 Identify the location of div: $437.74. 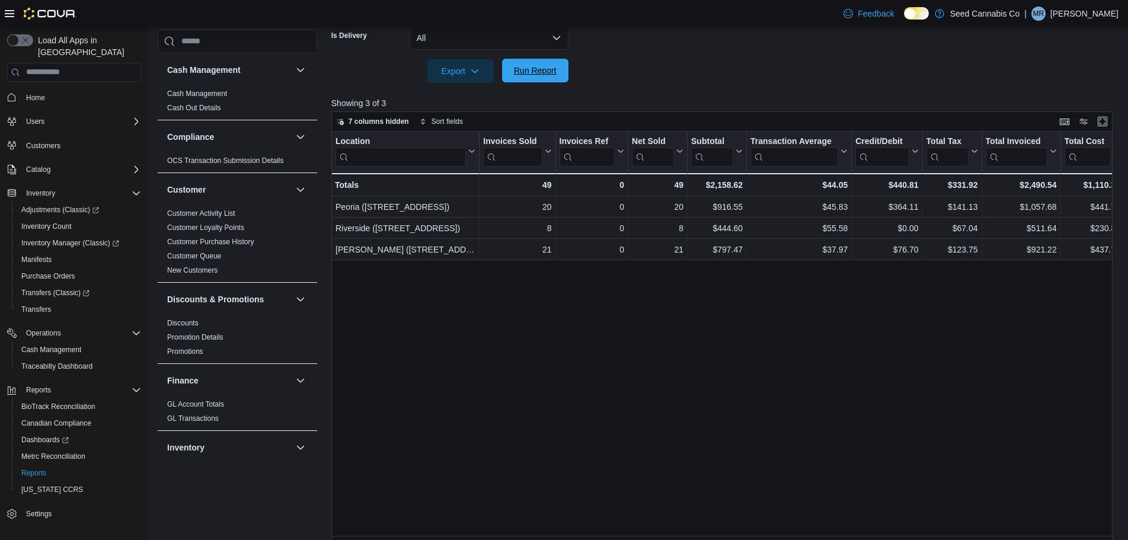
(1091, 249).